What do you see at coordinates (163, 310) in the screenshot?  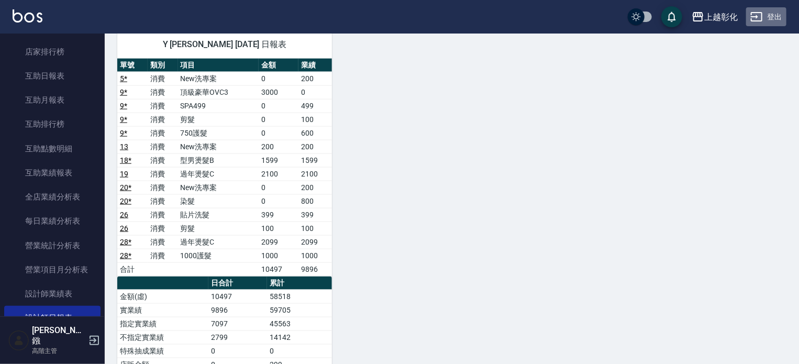 I see `td: 實業績` at bounding box center [163, 310].